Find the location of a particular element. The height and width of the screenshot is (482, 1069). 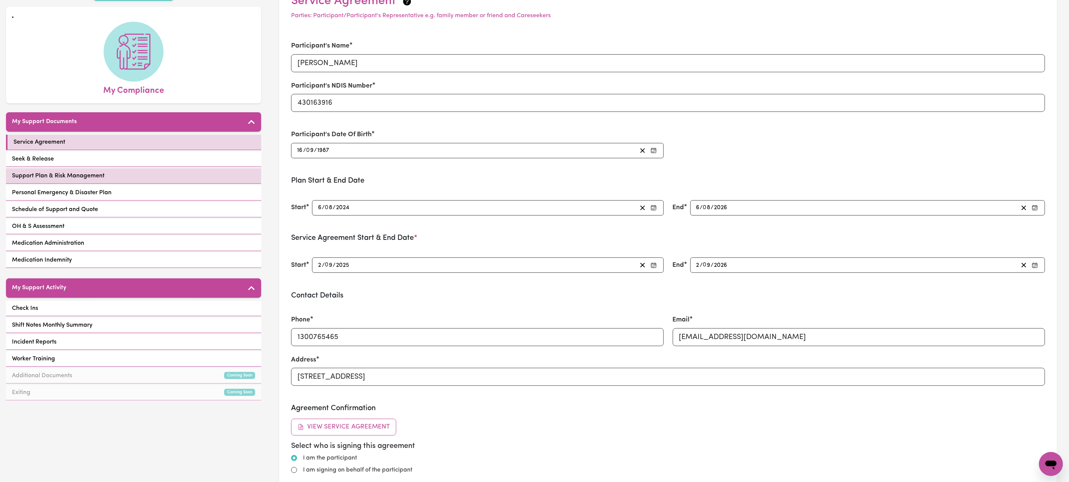

label: Participant's Name is located at coordinates (320, 46).